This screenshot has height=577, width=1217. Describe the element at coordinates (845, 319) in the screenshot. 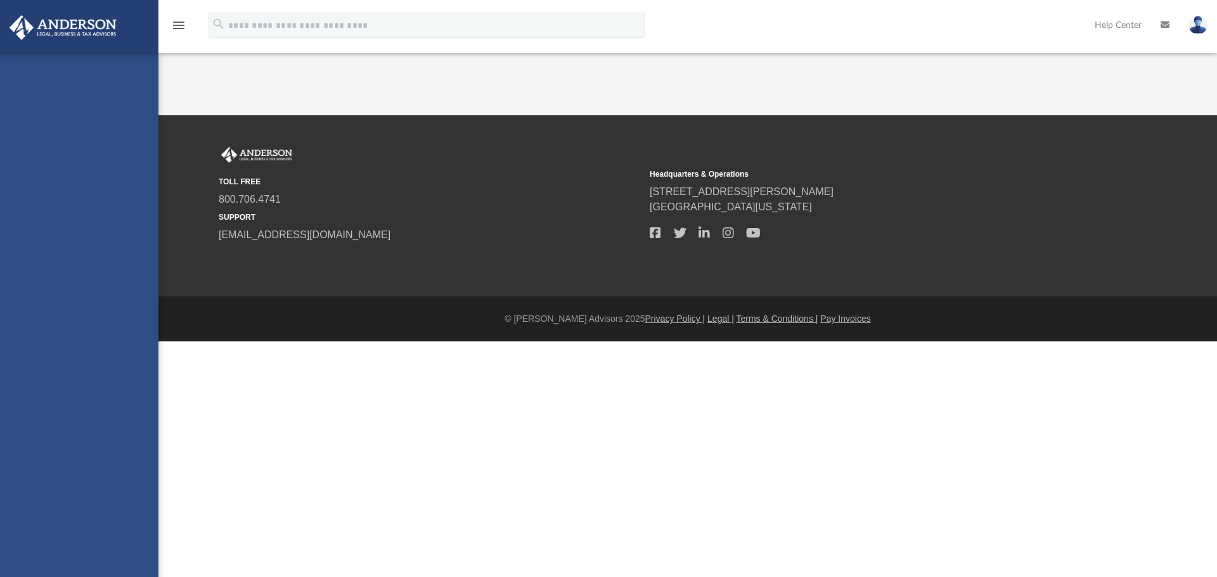

I see `a: Pay Invoices` at that location.